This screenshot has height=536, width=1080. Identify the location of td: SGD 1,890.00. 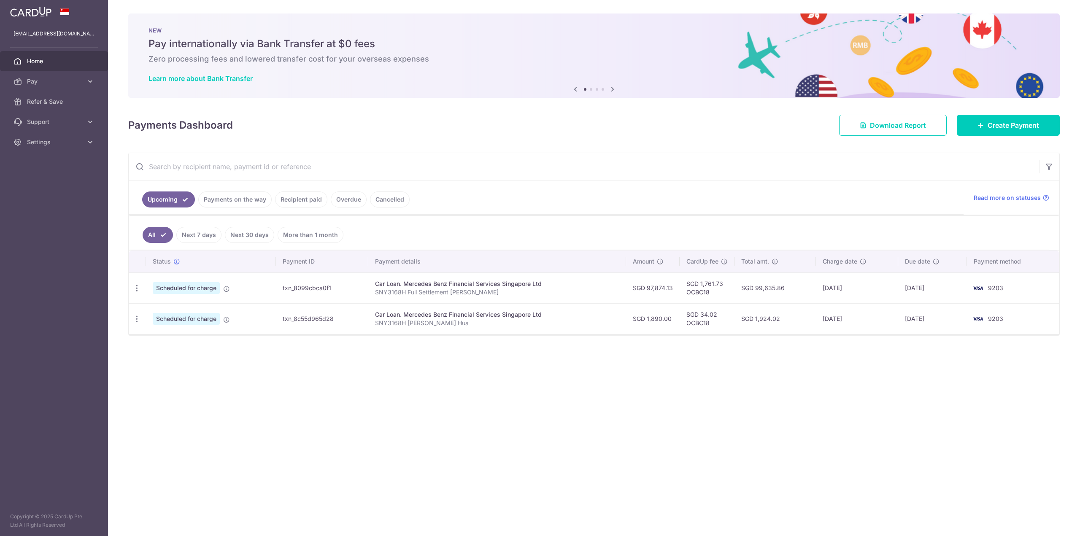
(653, 318).